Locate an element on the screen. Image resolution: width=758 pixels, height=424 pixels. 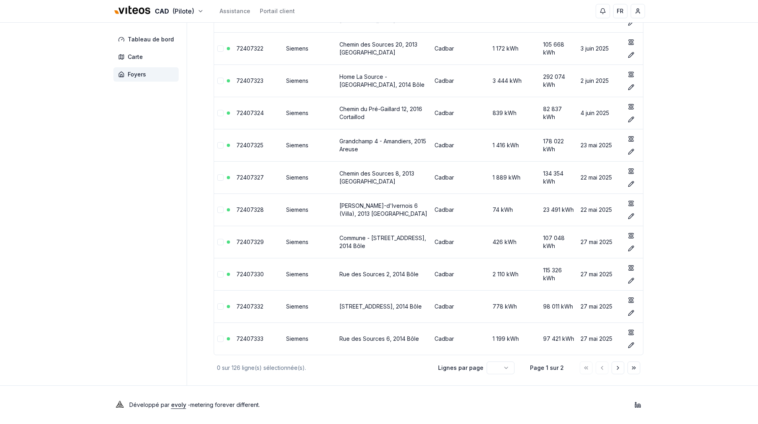
div: 3 444 kWh is located at coordinates (507, 81).